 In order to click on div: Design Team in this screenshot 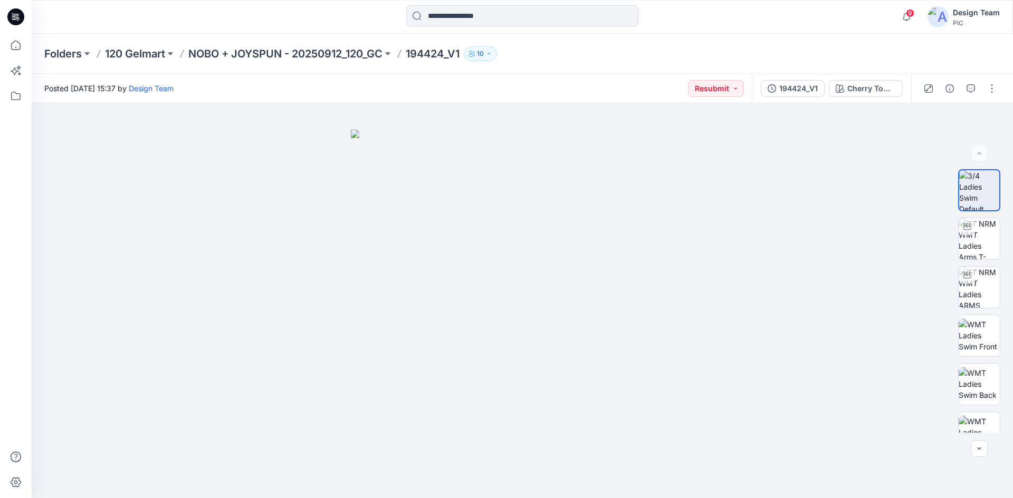, I will do `click(976, 13)`.